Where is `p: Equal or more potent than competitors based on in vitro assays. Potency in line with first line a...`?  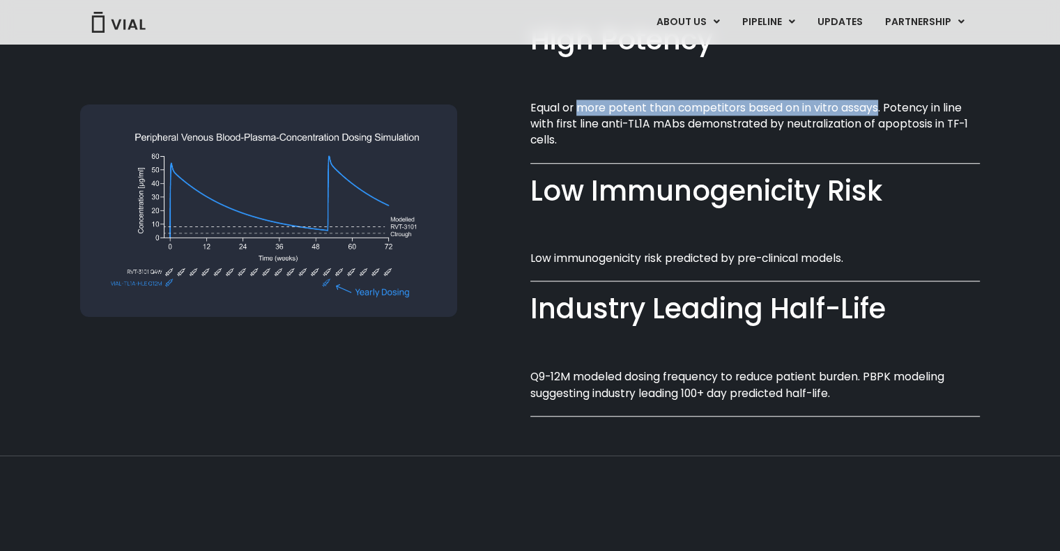 p: Equal or more potent than competitors based on in vitro assays. Potency in line with first line a... is located at coordinates (754, 124).